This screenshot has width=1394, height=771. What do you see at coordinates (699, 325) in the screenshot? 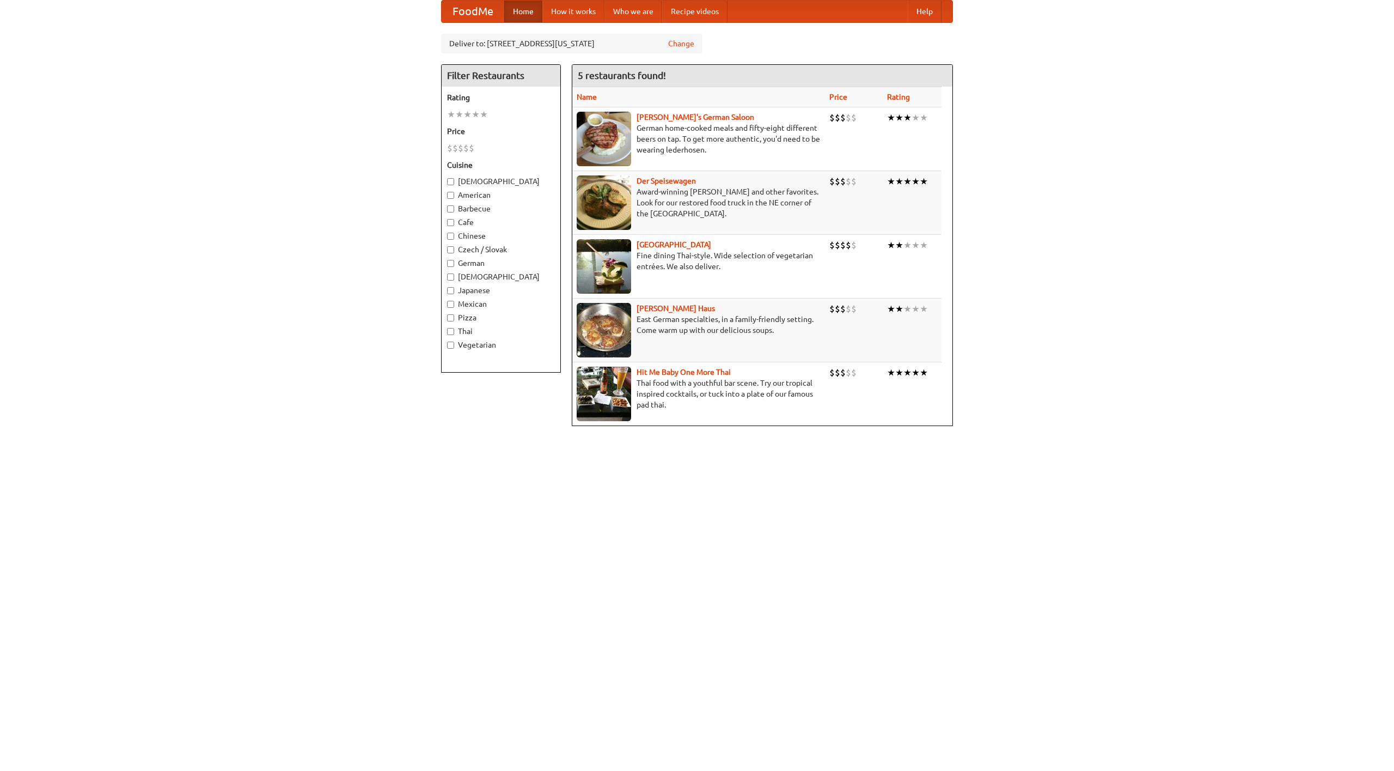
I see `p: East German specialties, in a family-friendly setting. Come warm up with our delicious soups.` at bounding box center [699, 325].